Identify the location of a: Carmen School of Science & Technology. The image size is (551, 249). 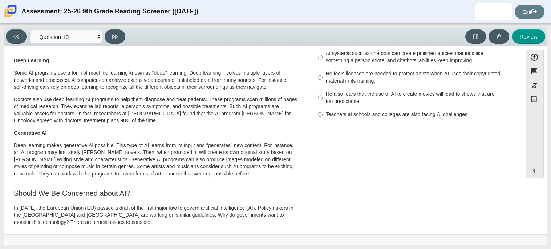
(11, 16).